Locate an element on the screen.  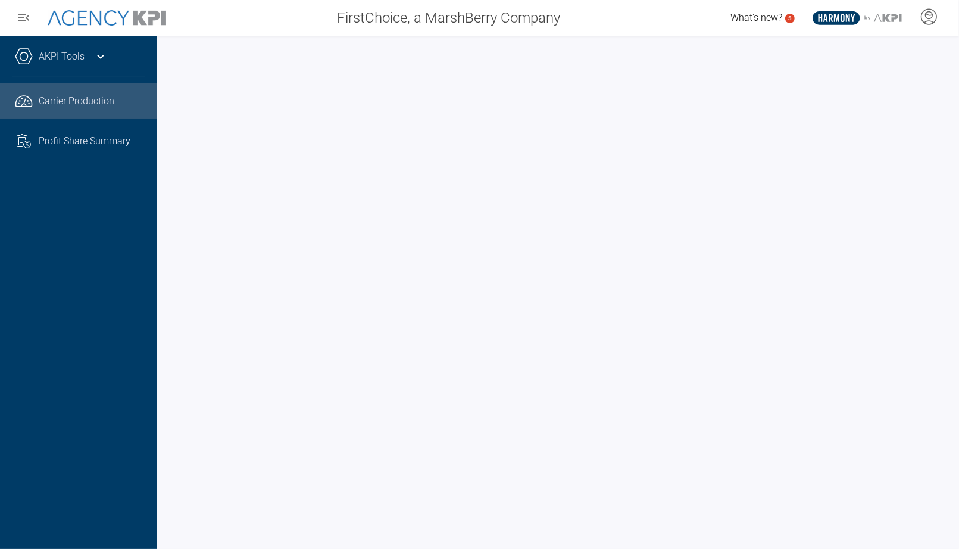
a: 5 is located at coordinates (790, 18).